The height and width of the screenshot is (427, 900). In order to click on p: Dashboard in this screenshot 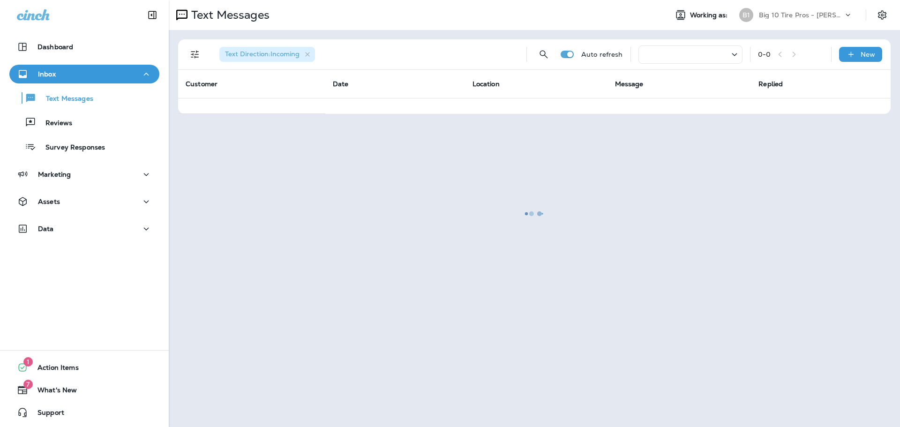, I will do `click(55, 47)`.